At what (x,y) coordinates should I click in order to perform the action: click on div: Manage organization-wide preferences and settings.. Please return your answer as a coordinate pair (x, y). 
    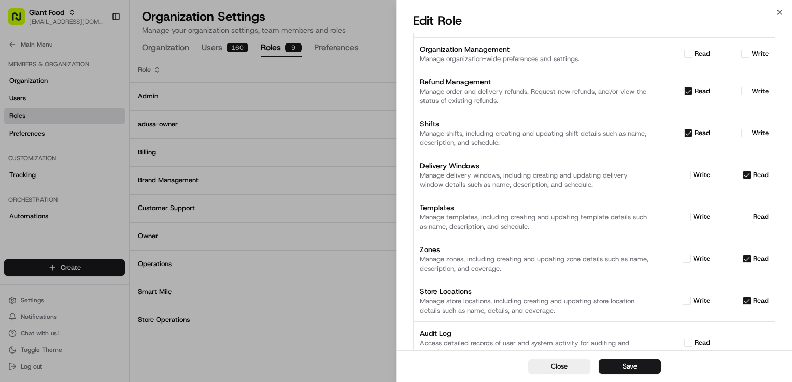
    Looking at the image, I should click on (534, 59).